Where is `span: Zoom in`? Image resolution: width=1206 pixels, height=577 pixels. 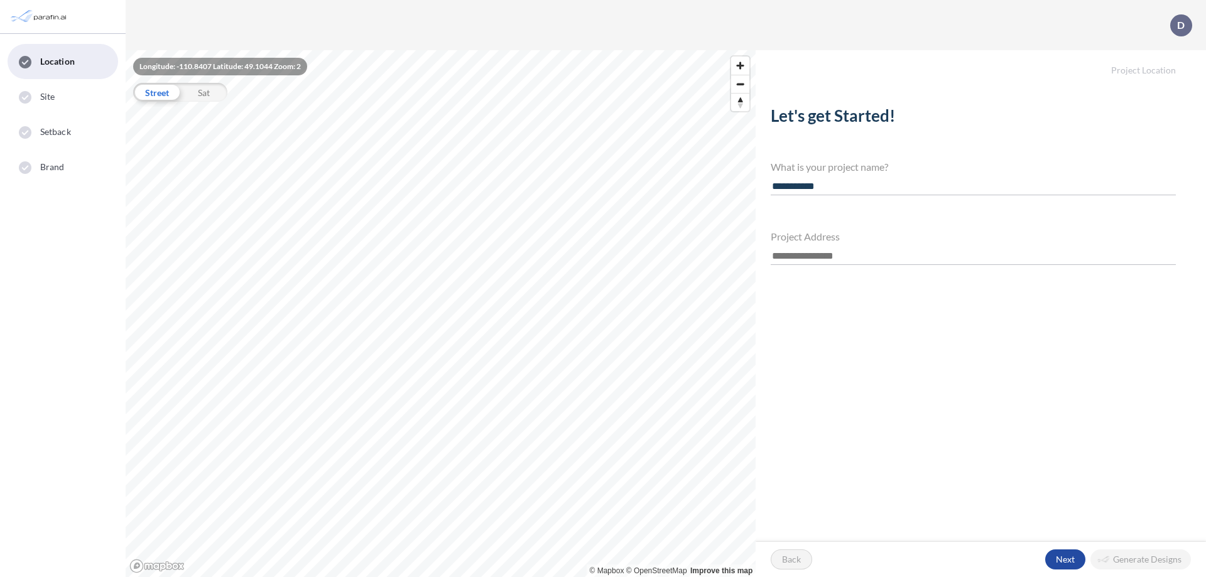
span: Zoom in is located at coordinates (740, 65).